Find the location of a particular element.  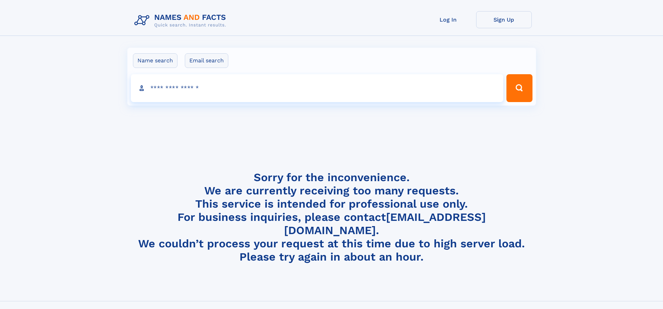

input: search input is located at coordinates (317, 88).